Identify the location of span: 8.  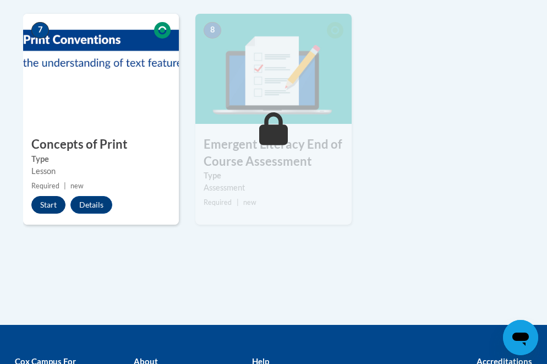
(213, 30).